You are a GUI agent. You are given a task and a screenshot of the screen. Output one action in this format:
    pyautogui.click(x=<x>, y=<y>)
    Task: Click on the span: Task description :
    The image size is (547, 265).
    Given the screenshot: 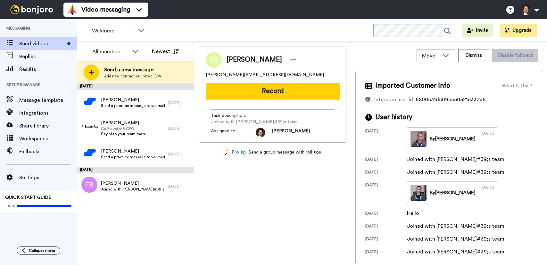 What is the action you would take?
    pyautogui.click(x=233, y=115)
    